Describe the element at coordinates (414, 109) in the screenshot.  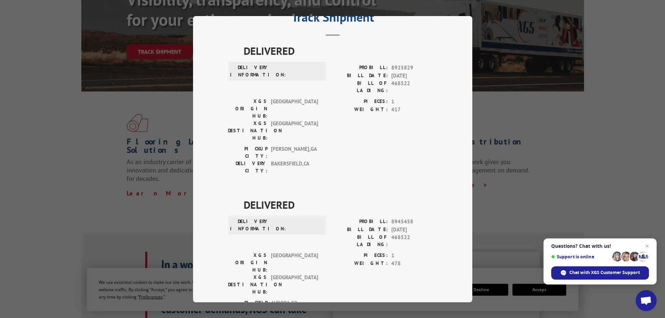
I see `span: 417` at that location.